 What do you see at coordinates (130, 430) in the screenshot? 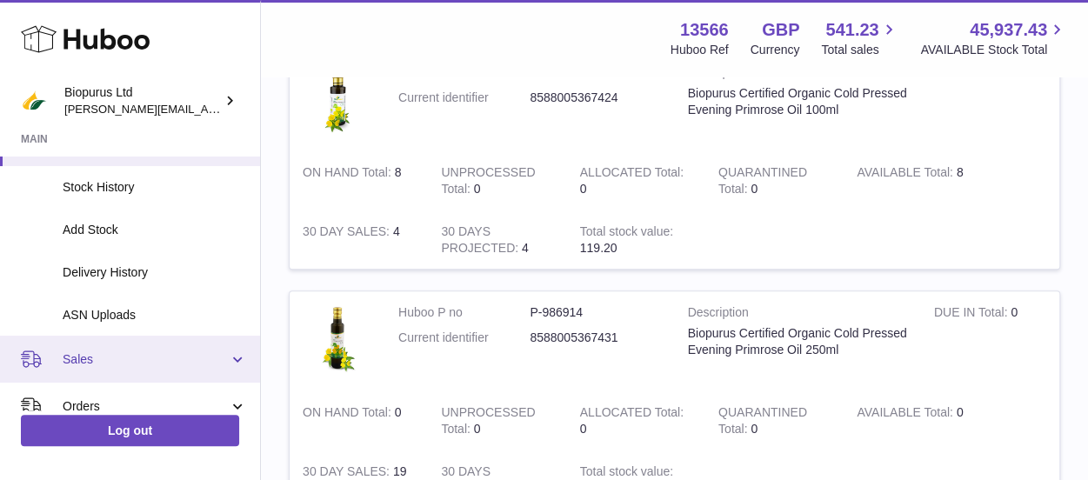
I see `a: Log out` at bounding box center [130, 430].